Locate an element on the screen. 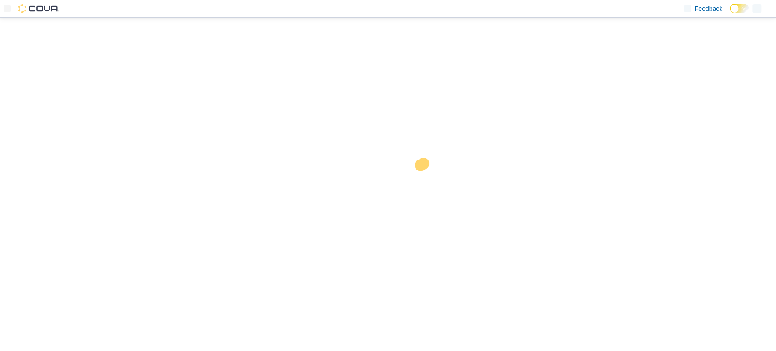  span: Dark Mode is located at coordinates (730, 13).